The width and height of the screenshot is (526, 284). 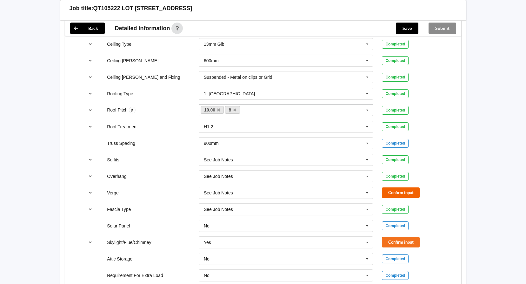 I want to click on label: Skylight/Flue/Chimney, so click(x=129, y=242).